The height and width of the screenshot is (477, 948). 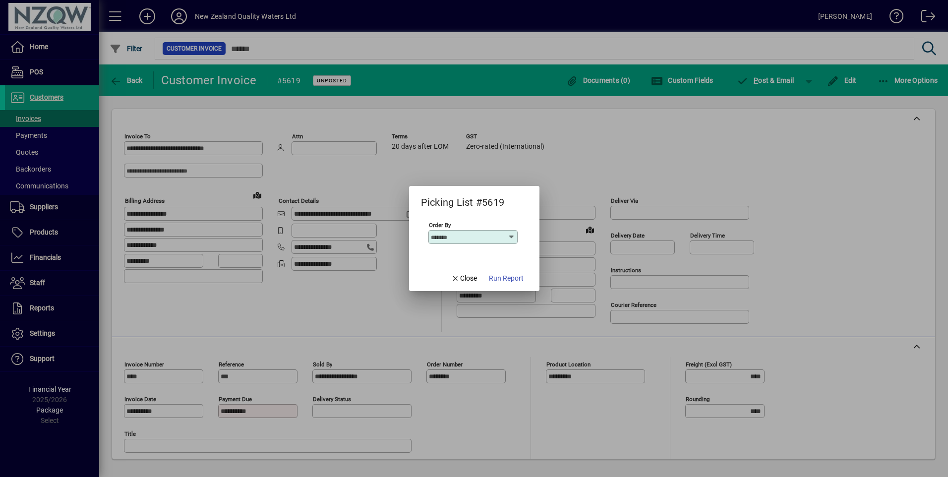 I want to click on span: Close, so click(x=464, y=278).